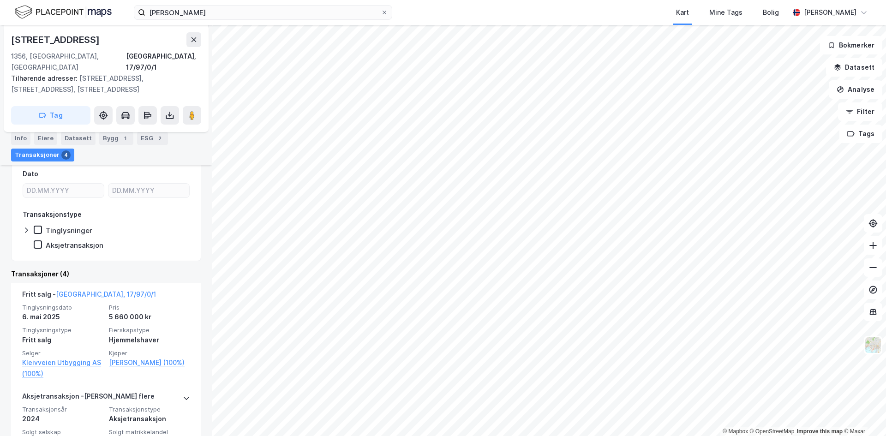 Image resolution: width=886 pixels, height=436 pixels. I want to click on div: Kart, so click(682, 12).